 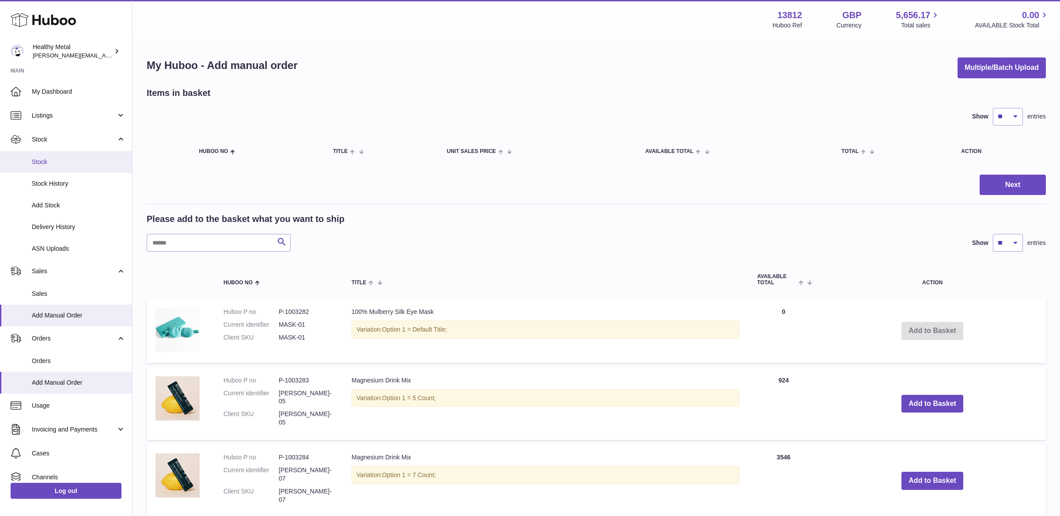 I want to click on span: ASN Uploads, so click(x=79, y=248).